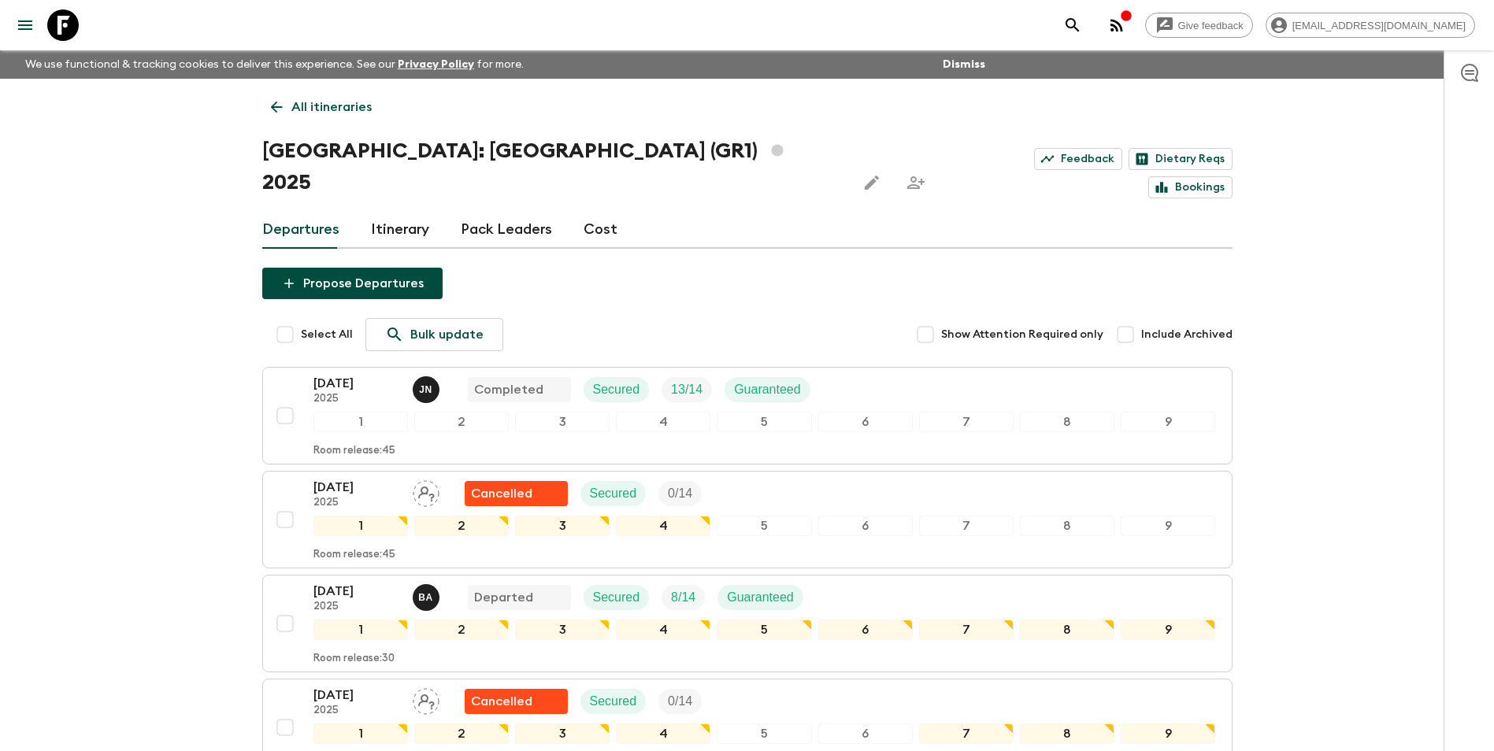 This screenshot has height=751, width=1494. Describe the element at coordinates (872, 183) in the screenshot. I see `button: Edit this itinerary` at that location.